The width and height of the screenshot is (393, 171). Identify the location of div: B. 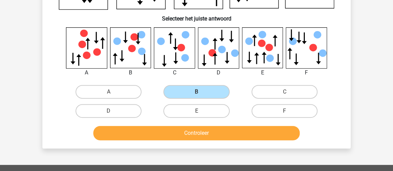
(131, 73).